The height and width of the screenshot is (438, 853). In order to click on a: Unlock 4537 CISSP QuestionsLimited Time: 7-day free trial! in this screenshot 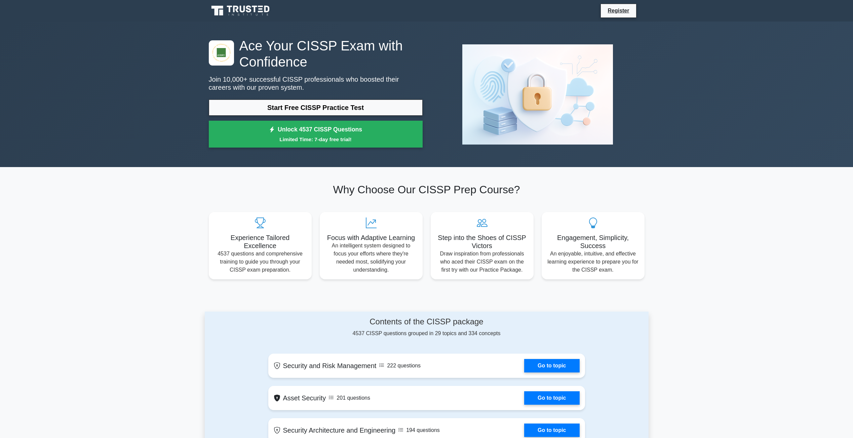, I will do `click(316, 134)`.